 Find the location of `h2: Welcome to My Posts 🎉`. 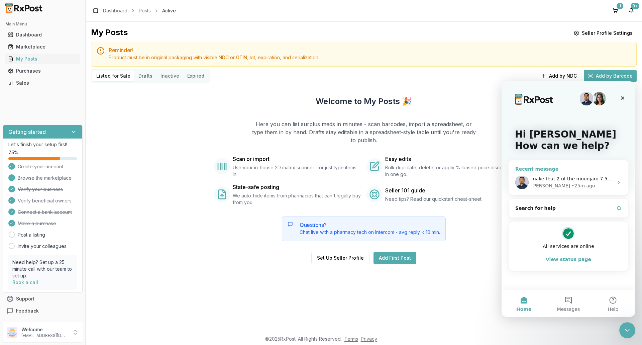

h2: Welcome to My Posts 🎉 is located at coordinates (364, 101).